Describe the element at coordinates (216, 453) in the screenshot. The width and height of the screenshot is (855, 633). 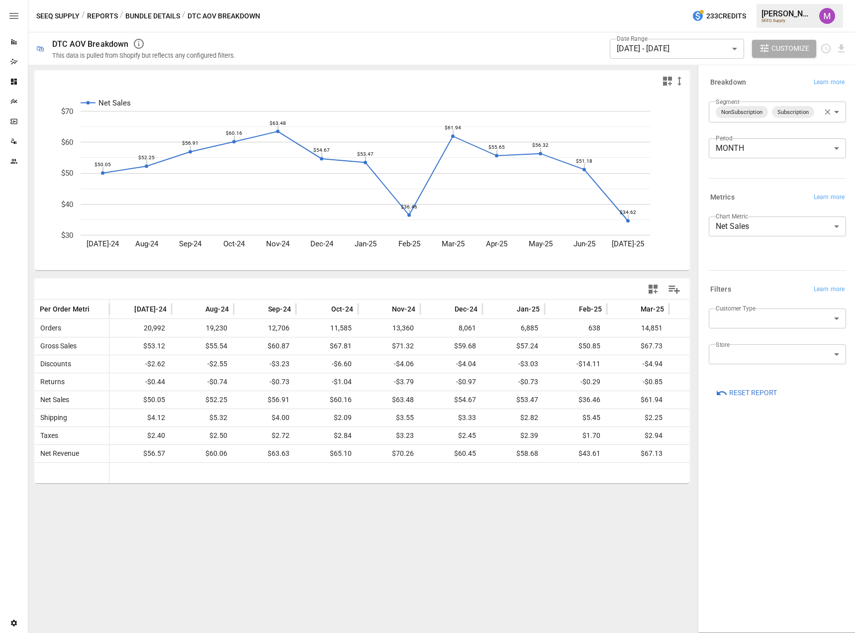
I see `span: $60.06` at that location.